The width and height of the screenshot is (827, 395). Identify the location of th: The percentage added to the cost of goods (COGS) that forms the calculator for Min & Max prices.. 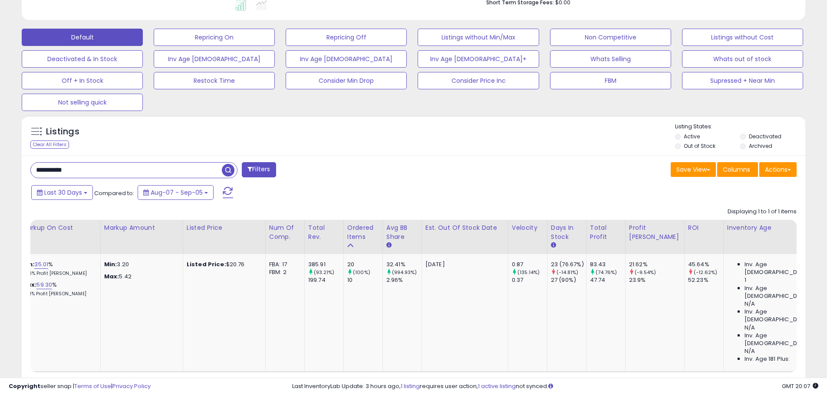
(59, 237).